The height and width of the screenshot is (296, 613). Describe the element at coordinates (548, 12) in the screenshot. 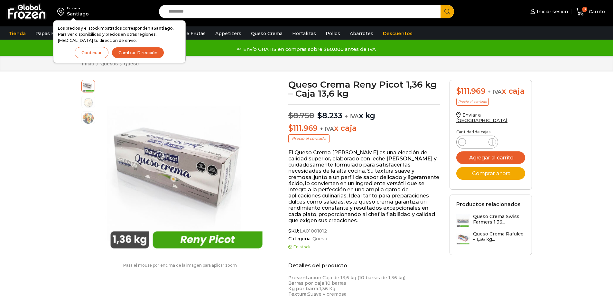

I see `a: Iniciar sesión` at that location.